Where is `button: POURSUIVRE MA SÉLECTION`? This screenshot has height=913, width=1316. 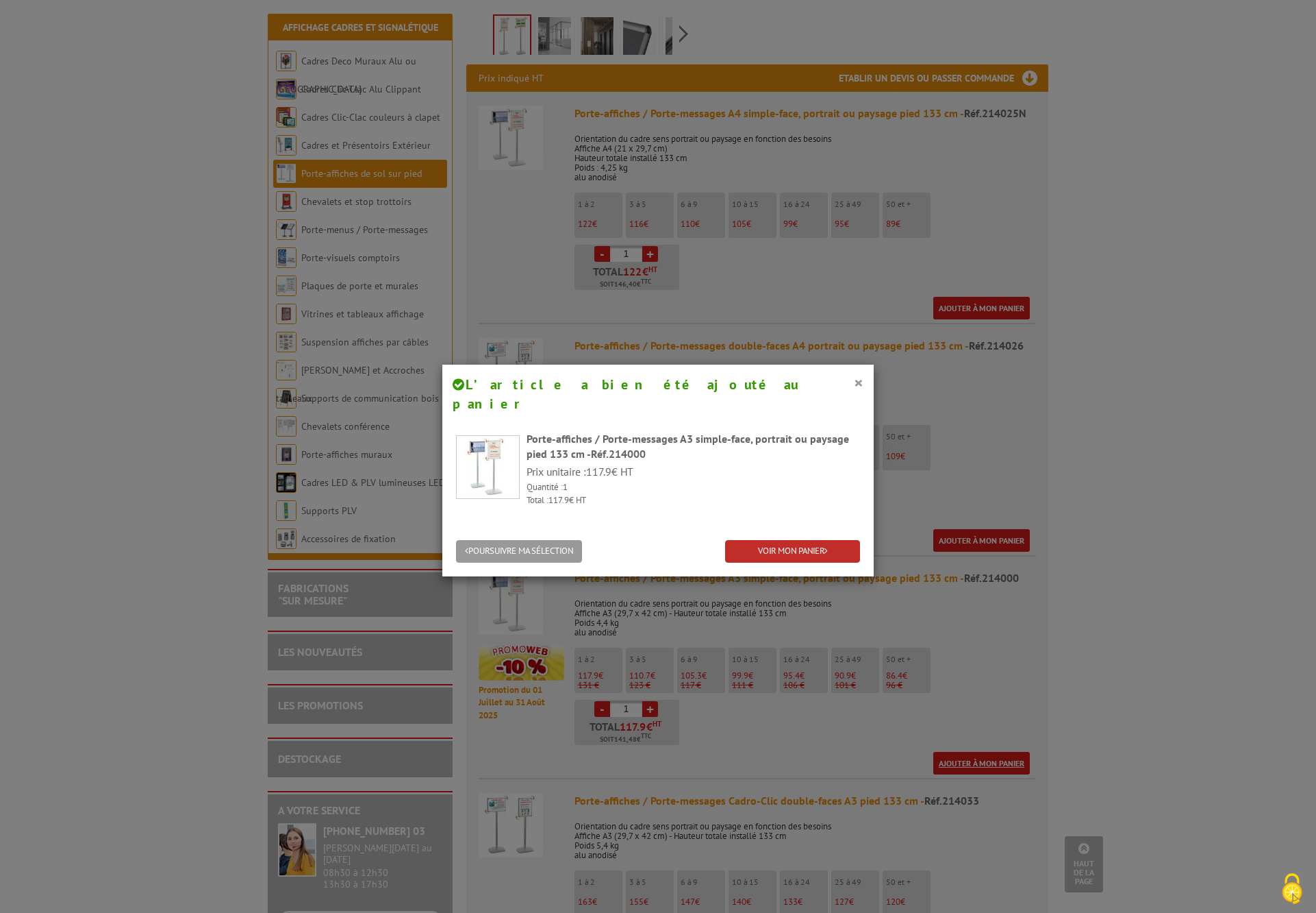 button: POURSUIVRE MA SÉLECTION is located at coordinates (519, 551).